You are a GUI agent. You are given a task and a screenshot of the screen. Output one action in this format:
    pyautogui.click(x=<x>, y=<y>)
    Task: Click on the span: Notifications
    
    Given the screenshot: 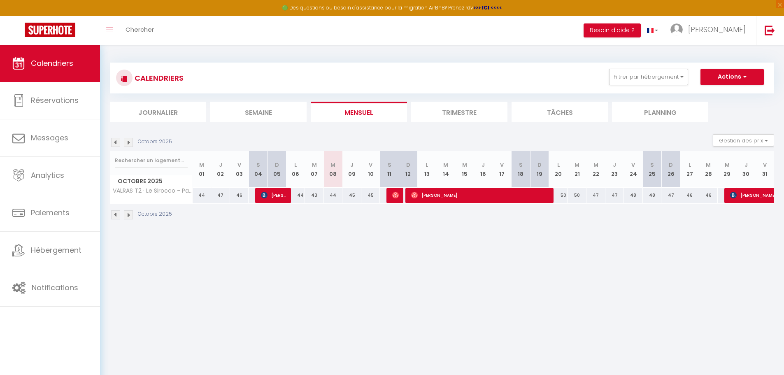 What is the action you would take?
    pyautogui.click(x=55, y=287)
    